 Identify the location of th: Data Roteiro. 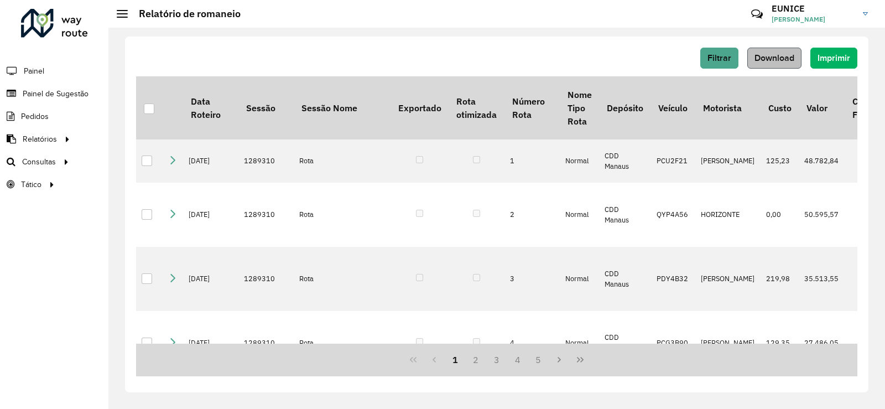
(211, 108).